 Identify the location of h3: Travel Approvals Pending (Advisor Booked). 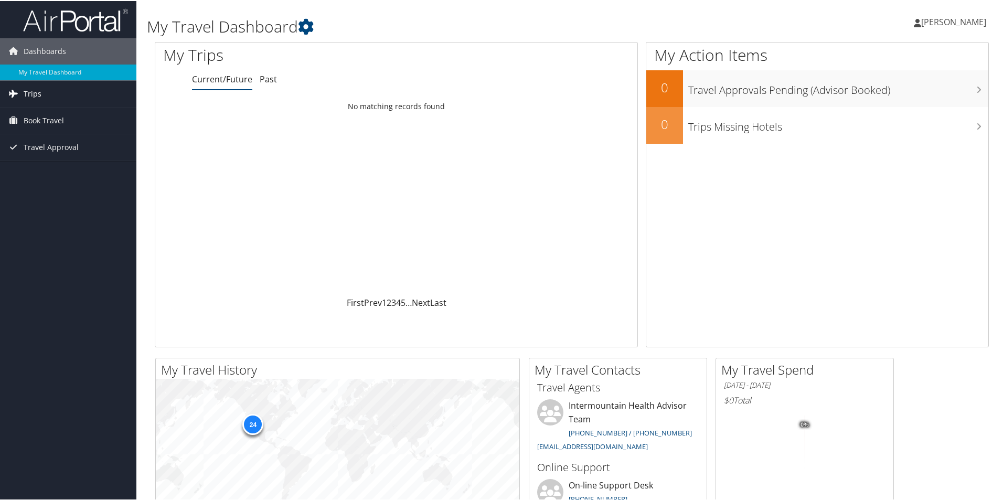
(838, 87).